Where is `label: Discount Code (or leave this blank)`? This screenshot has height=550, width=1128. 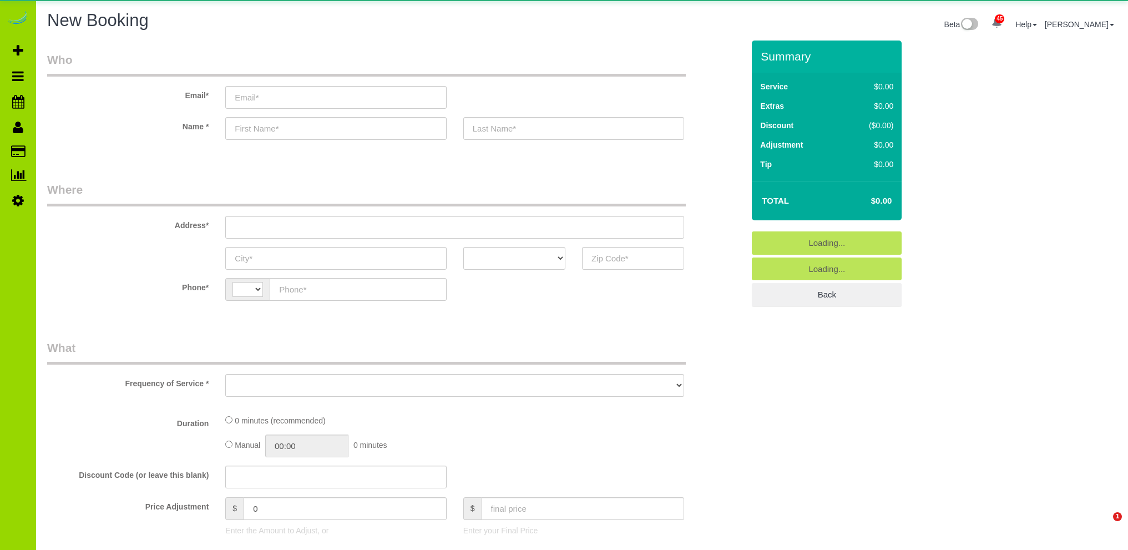 label: Discount Code (or leave this blank) is located at coordinates (128, 473).